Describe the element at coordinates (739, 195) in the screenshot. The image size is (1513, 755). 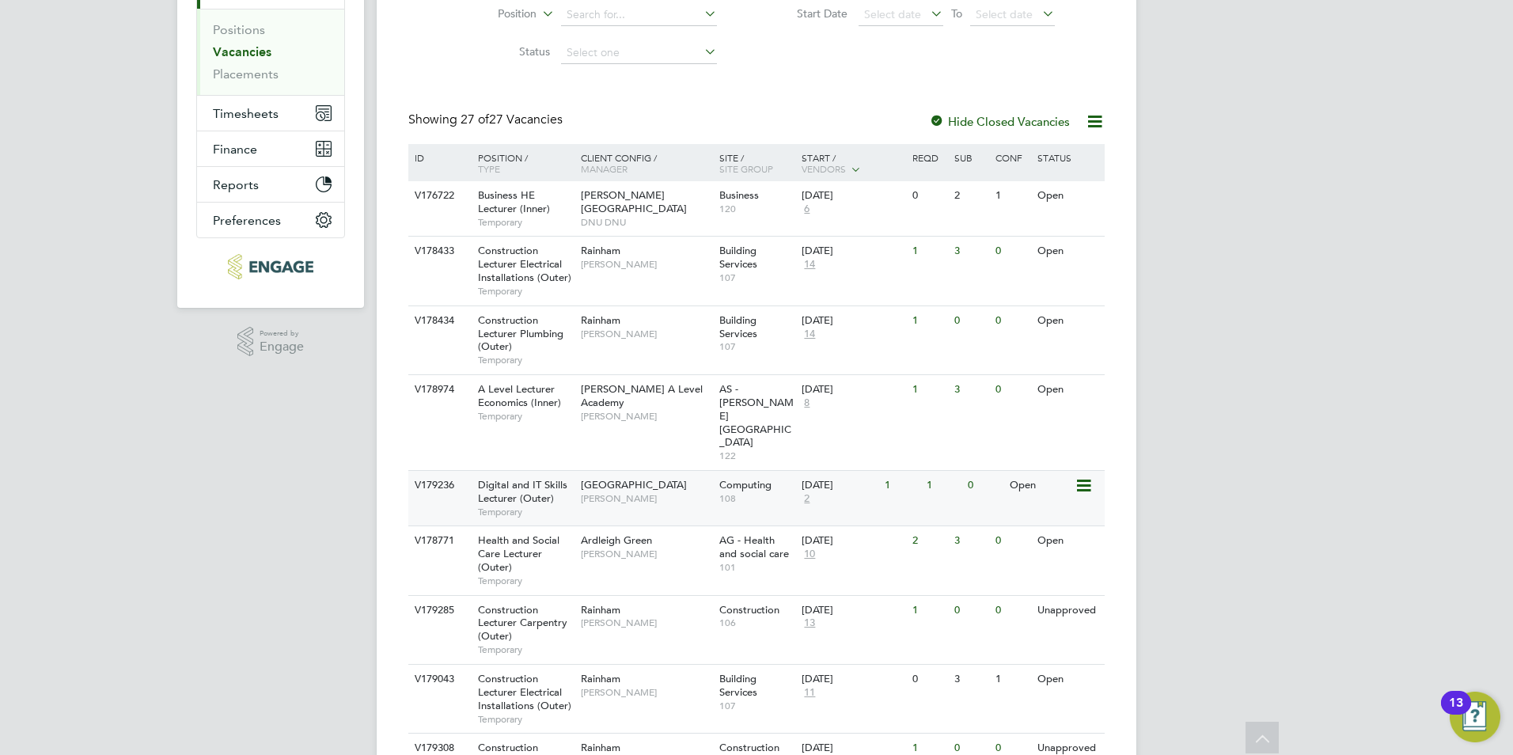
I see `span: Business` at that location.